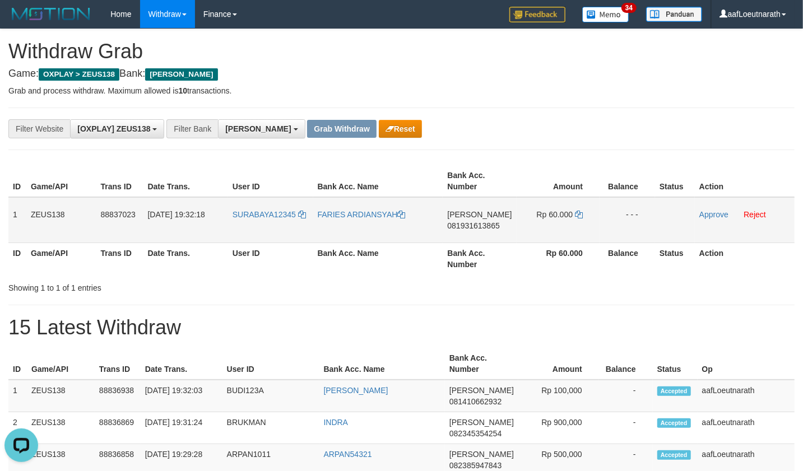  I want to click on a: INDRA, so click(336, 423).